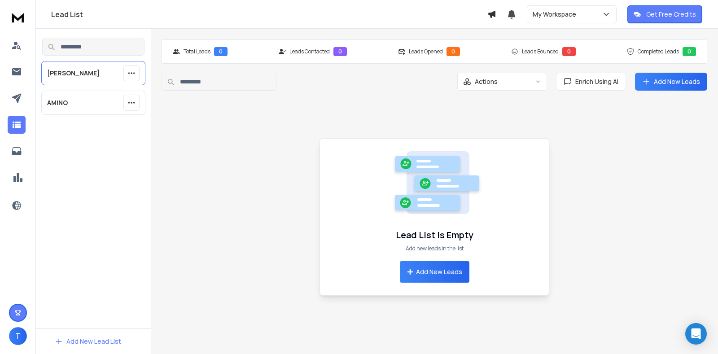  Describe the element at coordinates (595, 82) in the screenshot. I see `span: Enrich Using AI` at that location.